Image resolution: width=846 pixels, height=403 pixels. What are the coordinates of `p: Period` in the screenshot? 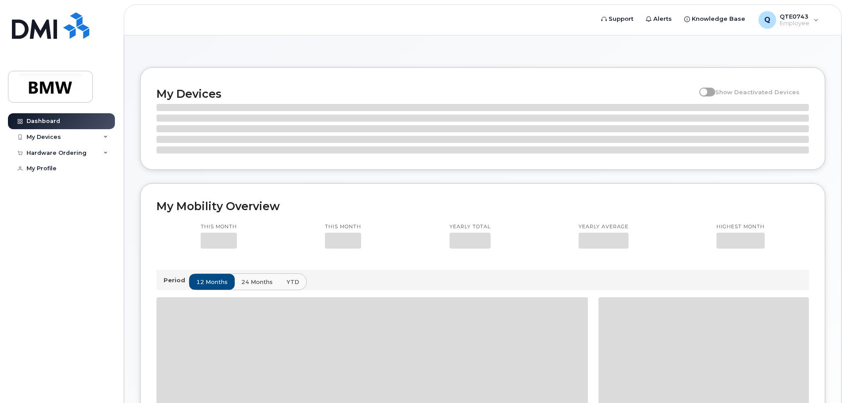 It's located at (176, 280).